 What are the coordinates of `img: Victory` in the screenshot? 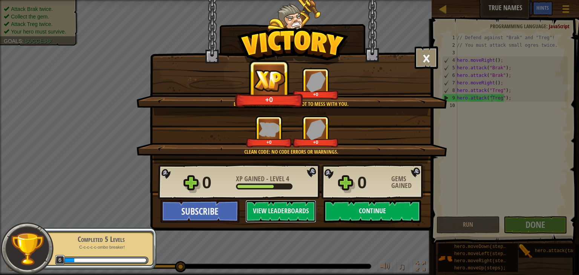 It's located at (293, 47).